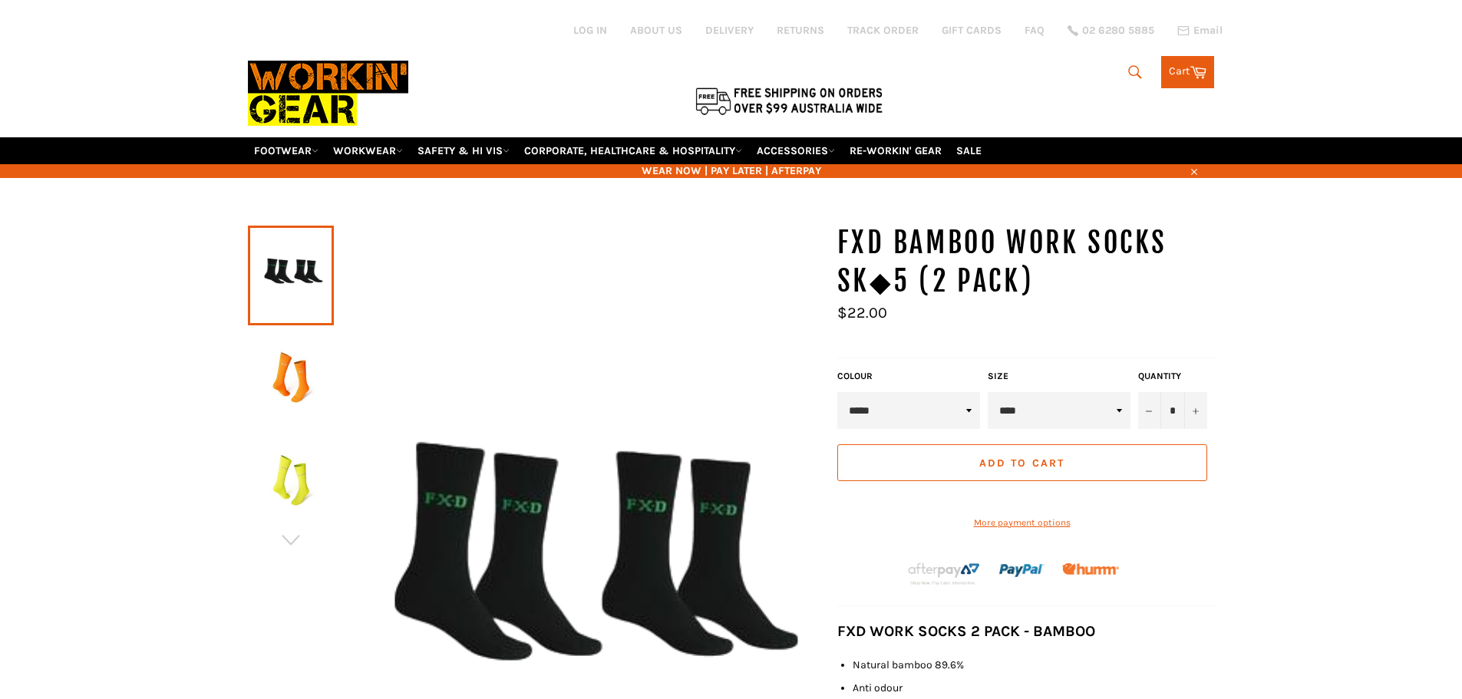 This screenshot has height=699, width=1462. What do you see at coordinates (966, 631) in the screenshot?
I see `strong: FXD WORK SOCKS 2 PACK - BAMBOO` at bounding box center [966, 631].